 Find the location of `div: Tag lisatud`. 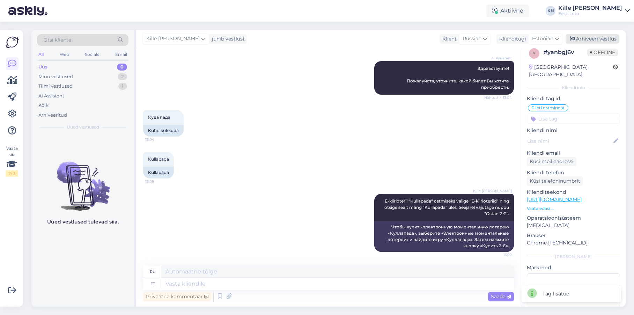

div: Tag lisatud is located at coordinates (556, 294).